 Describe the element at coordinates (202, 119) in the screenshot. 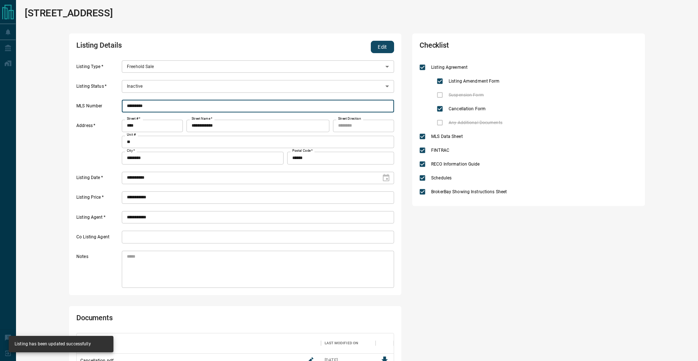

I see `label: Street Name` at that location.